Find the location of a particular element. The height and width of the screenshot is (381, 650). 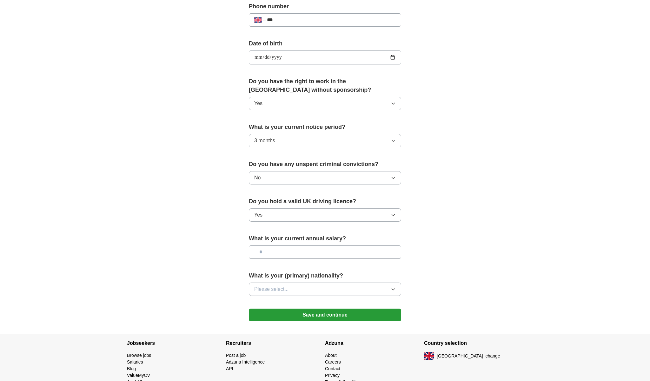

button: change is located at coordinates (493, 356).